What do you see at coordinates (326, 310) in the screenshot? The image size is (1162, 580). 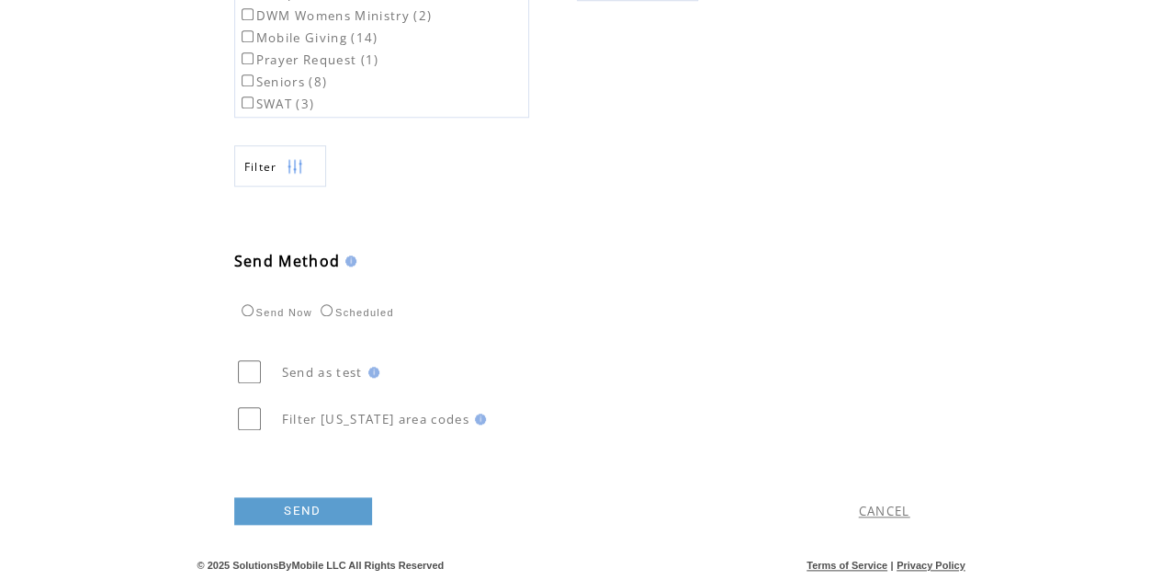 I see `input: Scheduled` at bounding box center [326, 310].